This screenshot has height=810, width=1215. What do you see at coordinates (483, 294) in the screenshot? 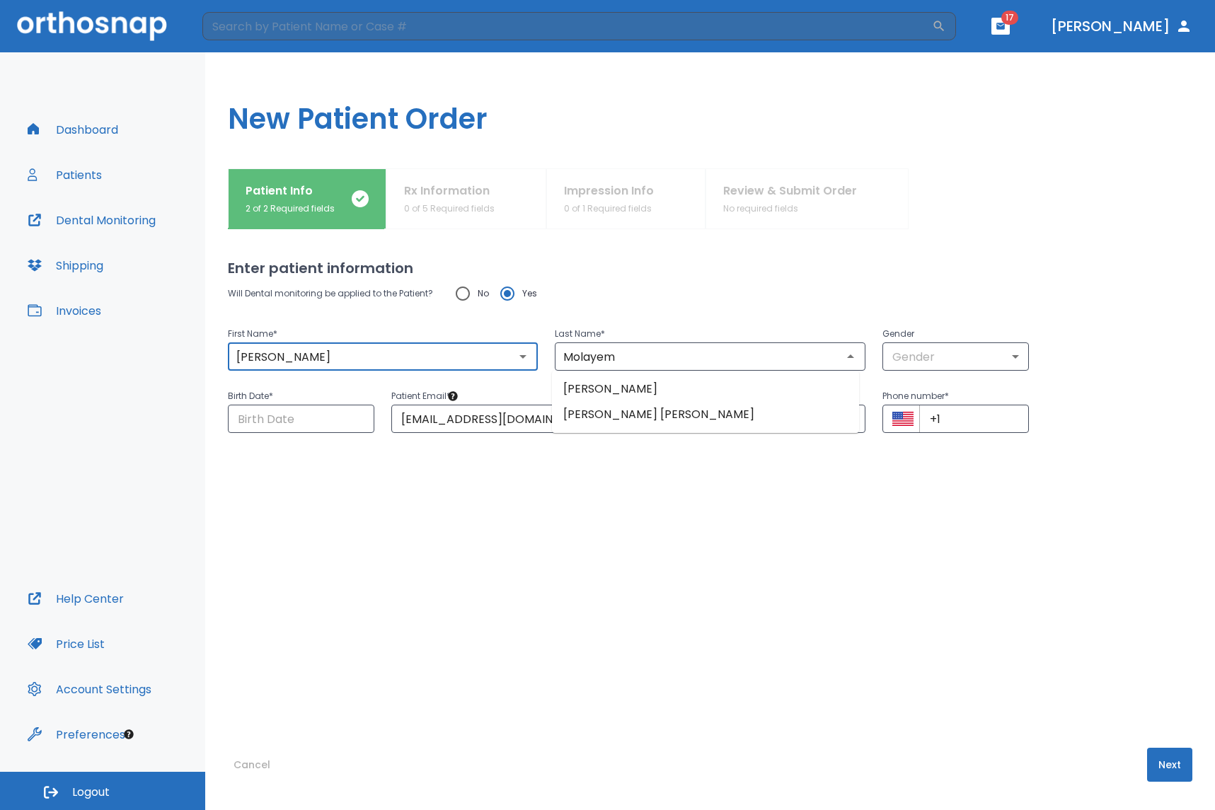
I see `span: No` at bounding box center [483, 294].